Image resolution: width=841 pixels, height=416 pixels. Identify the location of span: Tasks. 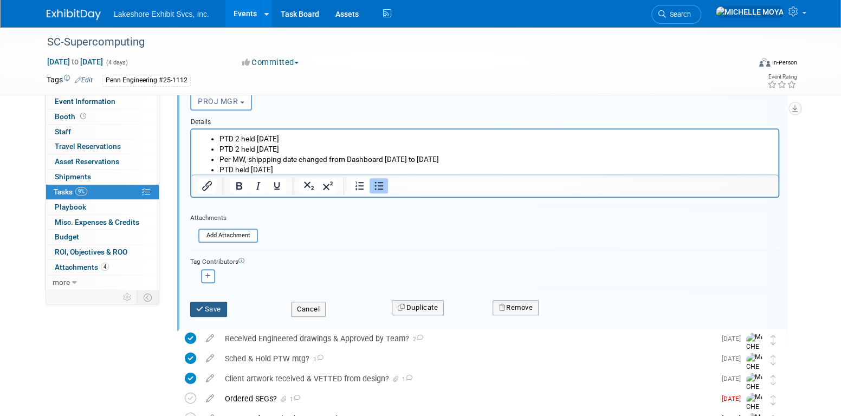
(70, 192).